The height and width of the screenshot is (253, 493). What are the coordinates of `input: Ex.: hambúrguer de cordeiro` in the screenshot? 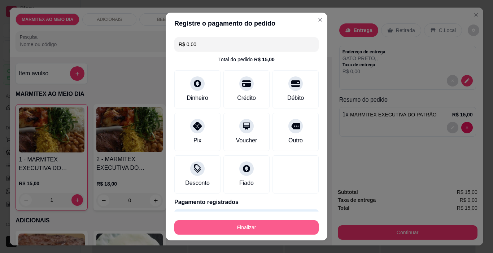 It's located at (246, 44).